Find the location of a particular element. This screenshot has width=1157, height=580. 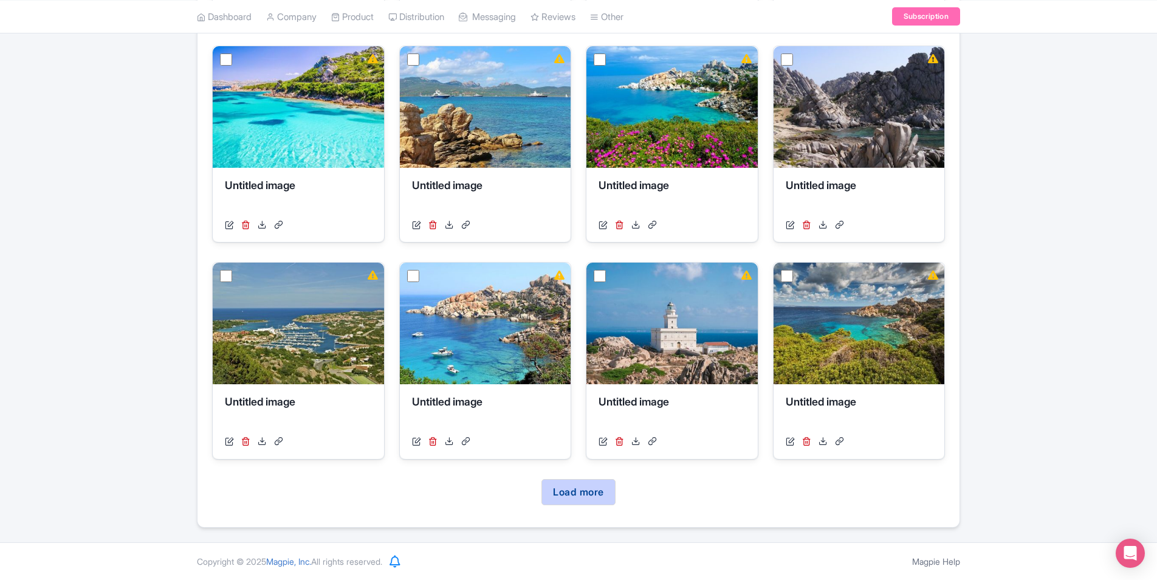

div: Open Intercom Messenger is located at coordinates (1130, 553).